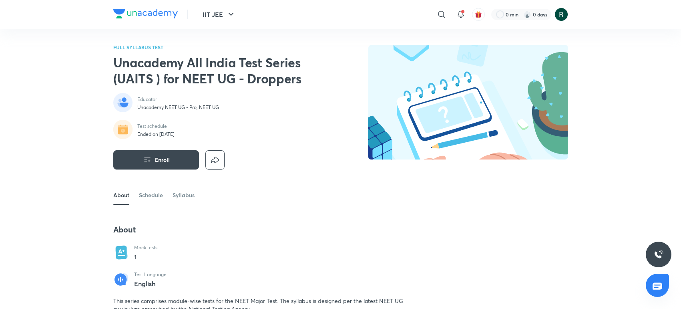 The image size is (681, 309). Describe the element at coordinates (145, 14) in the screenshot. I see `a: Company Logo` at that location.